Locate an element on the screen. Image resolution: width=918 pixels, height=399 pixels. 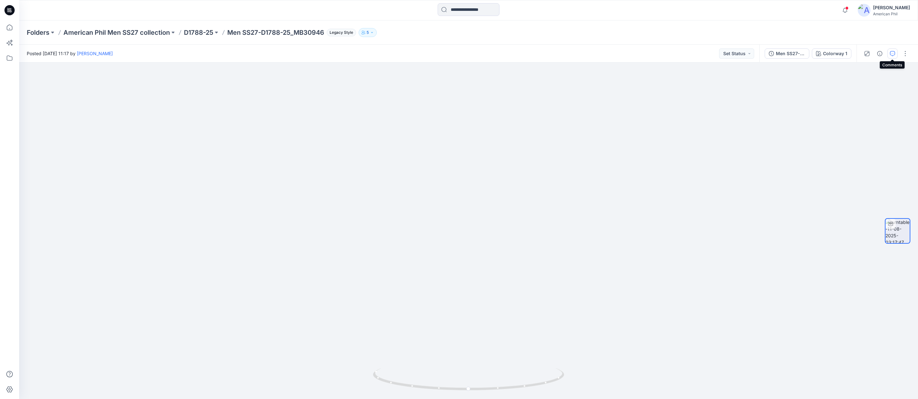
p: Folders is located at coordinates (38, 33).